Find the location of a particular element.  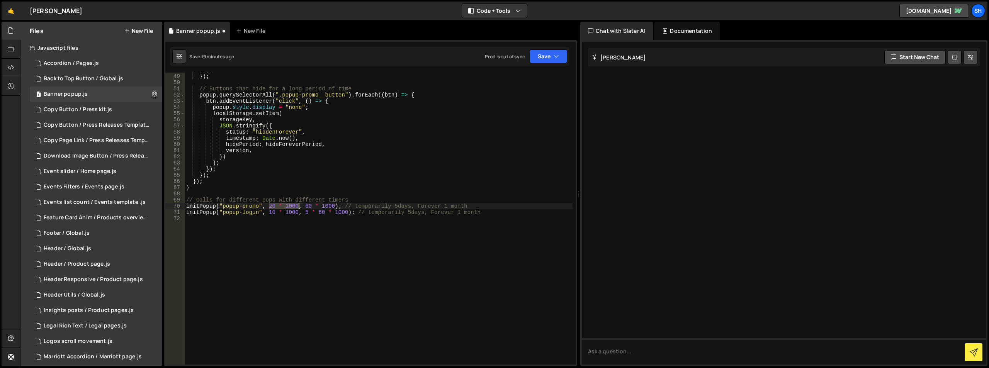

div: 72 is located at coordinates (175, 219).